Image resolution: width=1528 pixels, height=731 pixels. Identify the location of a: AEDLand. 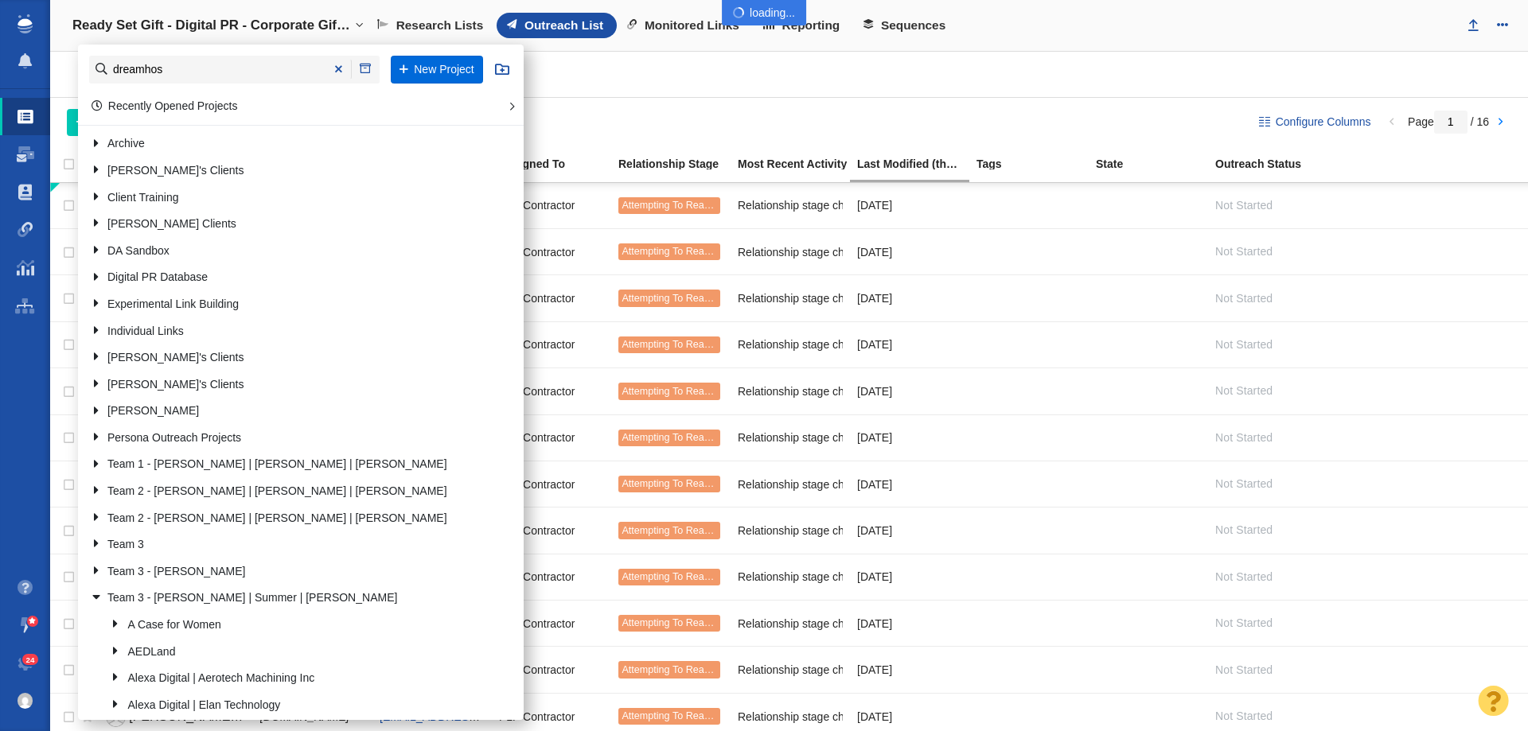
(298, 652).